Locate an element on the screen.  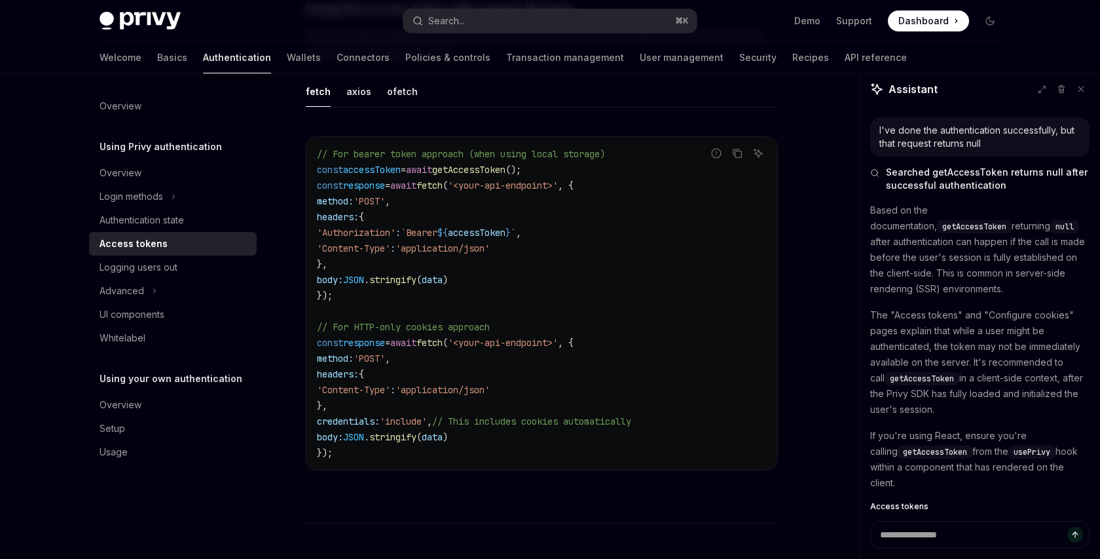
span: method: is located at coordinates (335, 201).